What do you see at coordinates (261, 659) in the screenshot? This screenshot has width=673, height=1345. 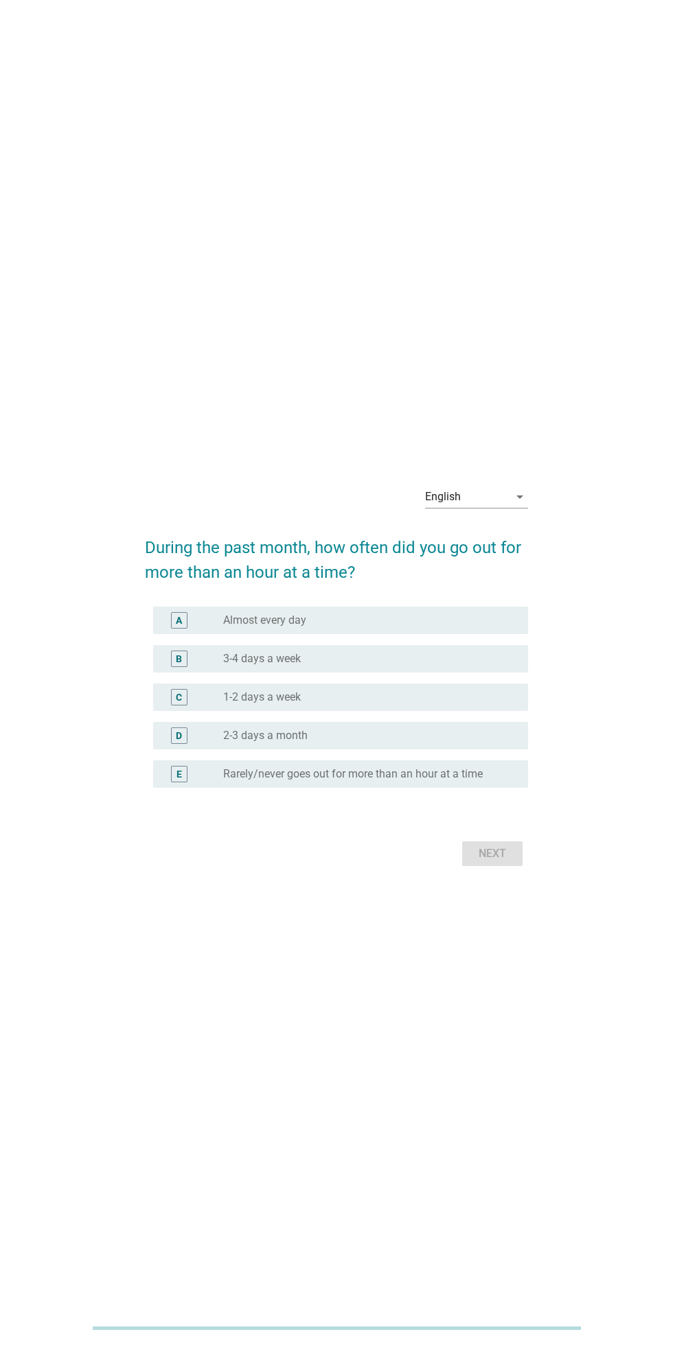 I see `label: 3-4 days a week` at bounding box center [261, 659].